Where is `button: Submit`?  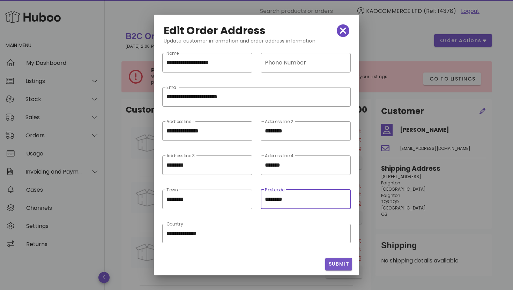 button: Submit is located at coordinates (338, 264).